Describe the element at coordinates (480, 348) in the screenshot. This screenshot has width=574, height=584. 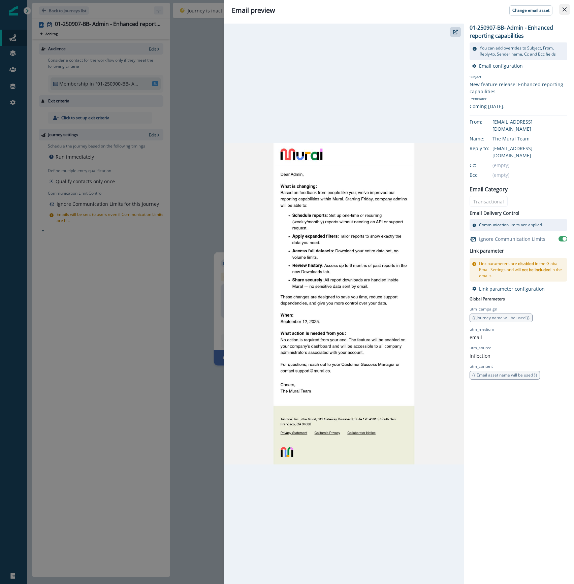
I see `p: utm_source` at that location.